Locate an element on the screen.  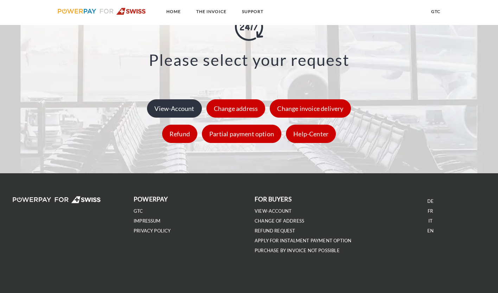
a: Partial payment option is located at coordinates (242, 134).